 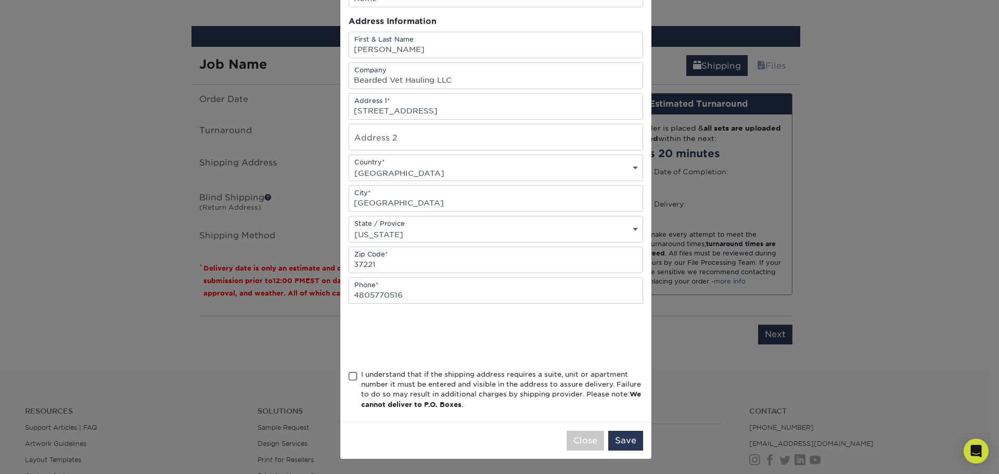 I want to click on b: We cannot deliver to P.O. Boxes, so click(x=501, y=399).